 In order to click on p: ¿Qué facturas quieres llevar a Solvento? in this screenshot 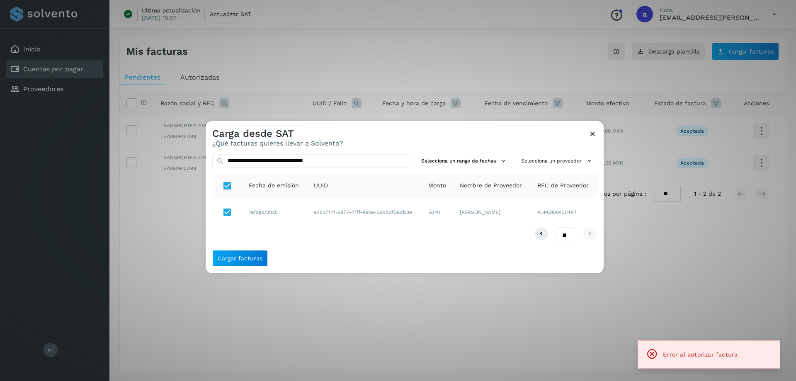, I will do `click(278, 143)`.